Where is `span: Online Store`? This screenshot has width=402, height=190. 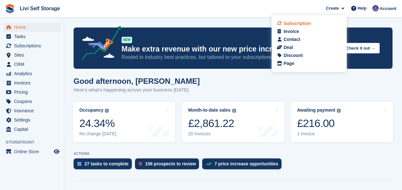
span: Online Store is located at coordinates (33, 152).